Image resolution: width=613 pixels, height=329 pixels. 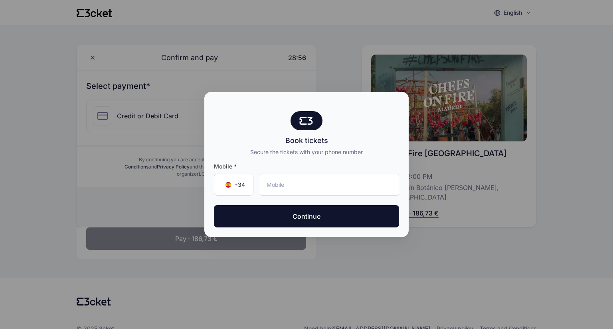 What do you see at coordinates (239, 185) in the screenshot?
I see `span: +34` at bounding box center [239, 185].